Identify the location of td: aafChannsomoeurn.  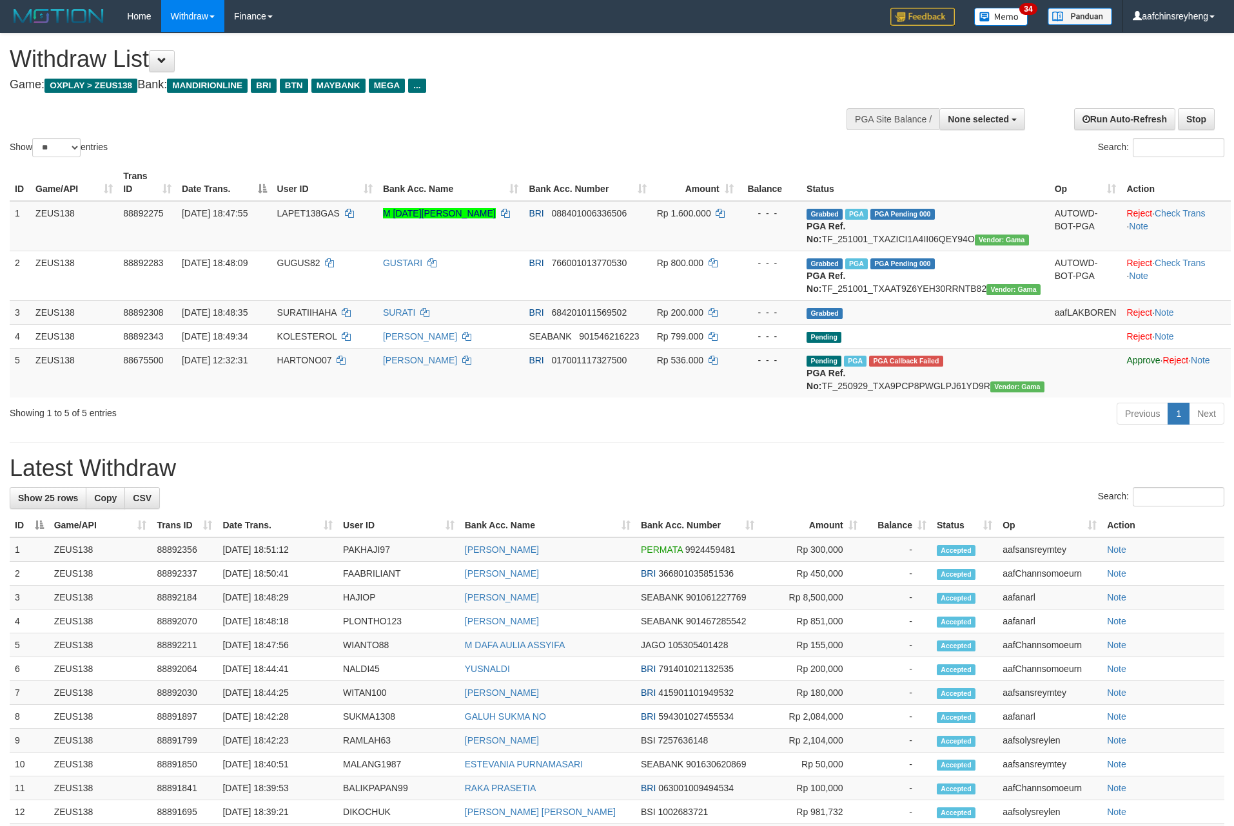
(1049, 669).